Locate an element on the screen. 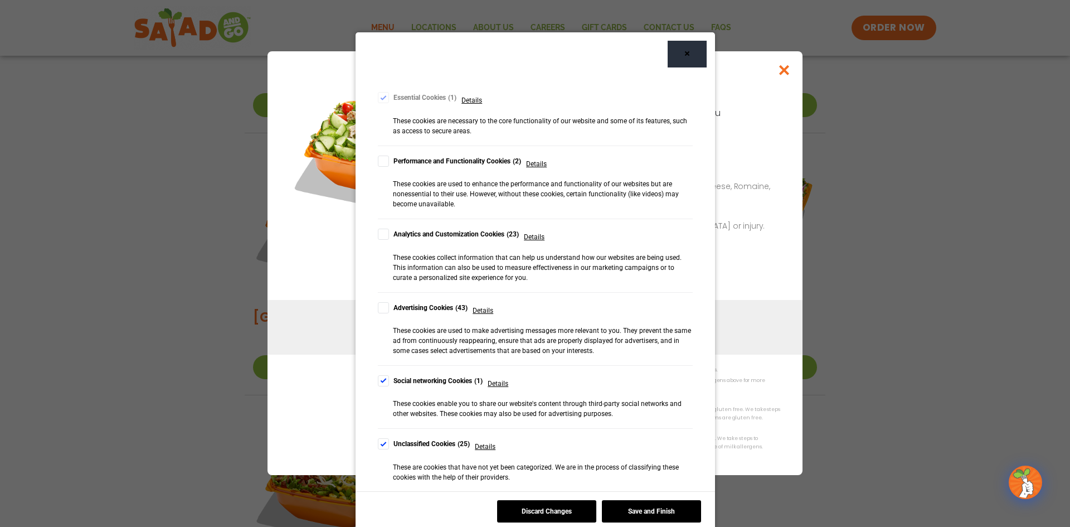  button: Discard Changes is located at coordinates (547, 511).